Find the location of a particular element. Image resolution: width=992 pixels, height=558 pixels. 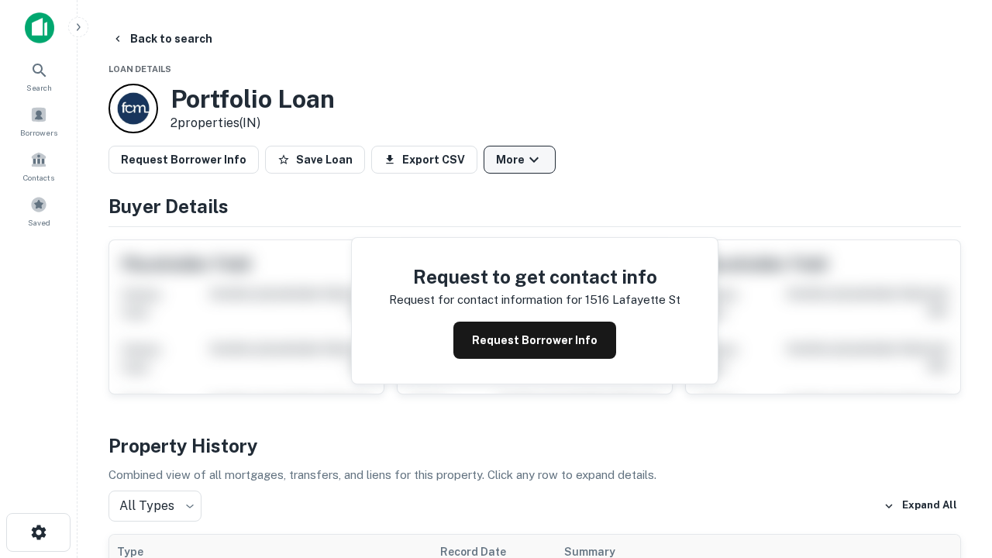

span: Borrowers is located at coordinates (39, 132).